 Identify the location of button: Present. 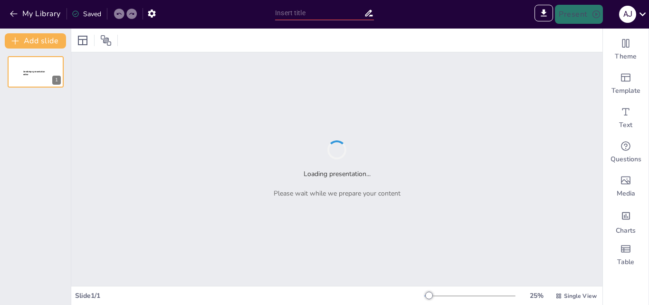
(579, 14).